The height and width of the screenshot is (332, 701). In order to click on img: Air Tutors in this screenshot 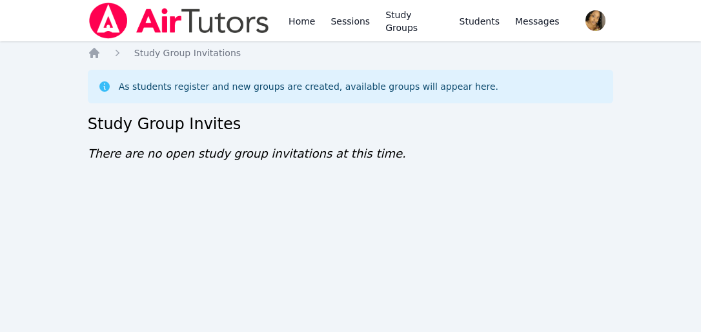, I will do `click(179, 21)`.